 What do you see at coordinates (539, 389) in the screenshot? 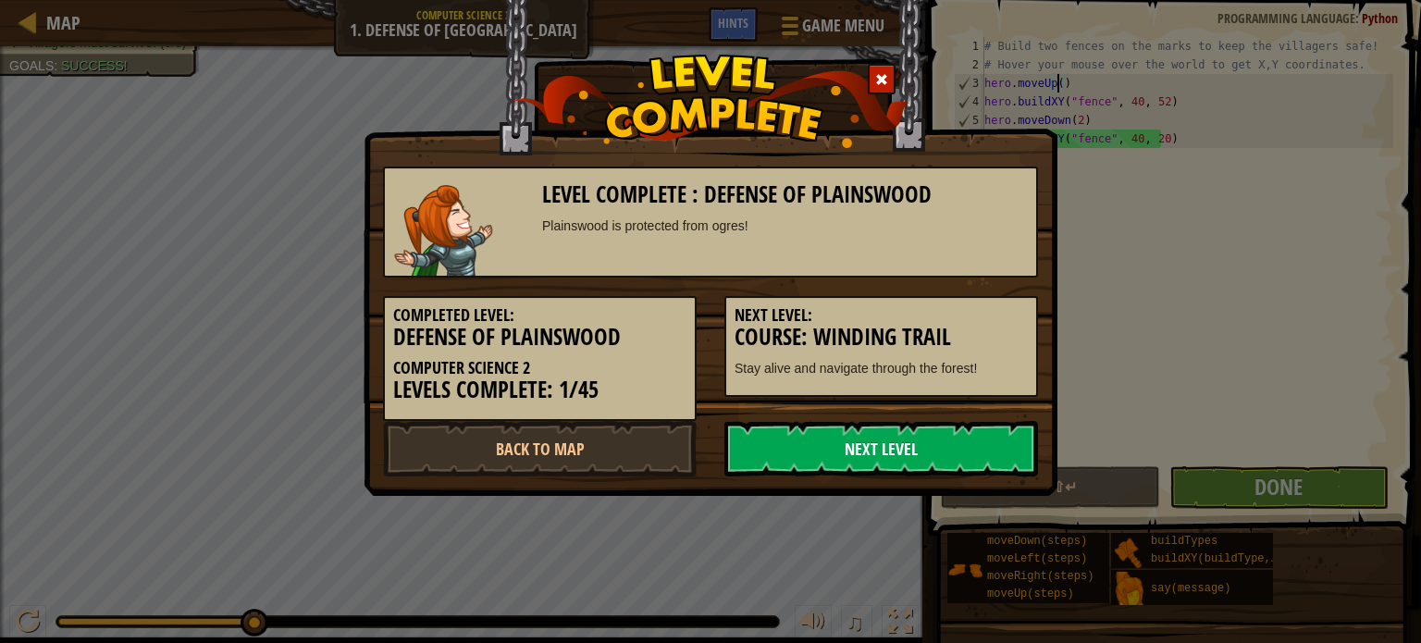
I see `h3: Levels Complete: 1/45` at bounding box center [539, 389].